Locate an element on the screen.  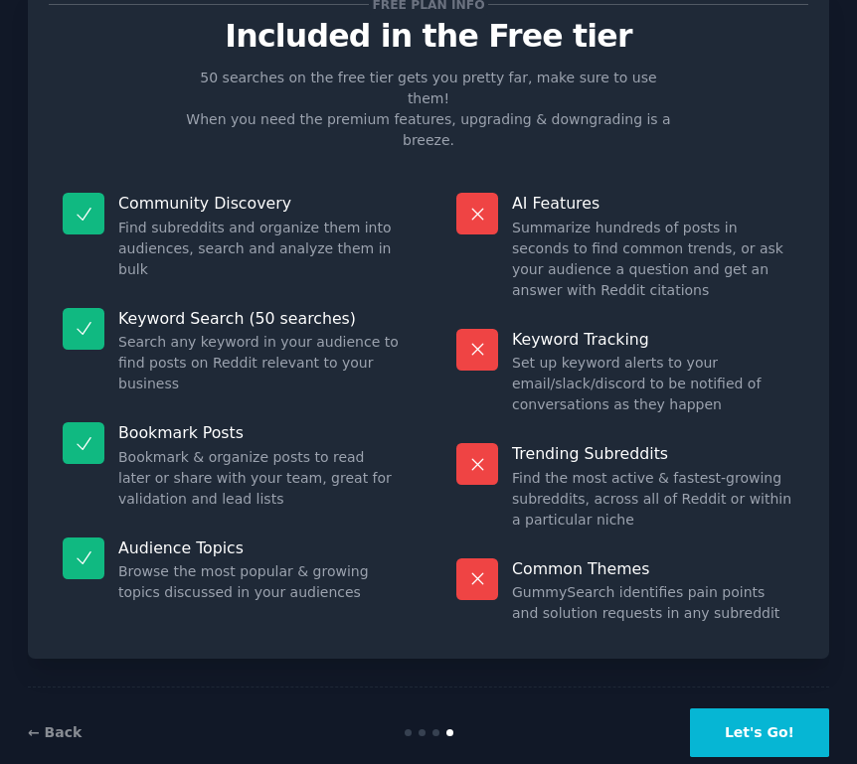
p: AI Features is located at coordinates (653, 203).